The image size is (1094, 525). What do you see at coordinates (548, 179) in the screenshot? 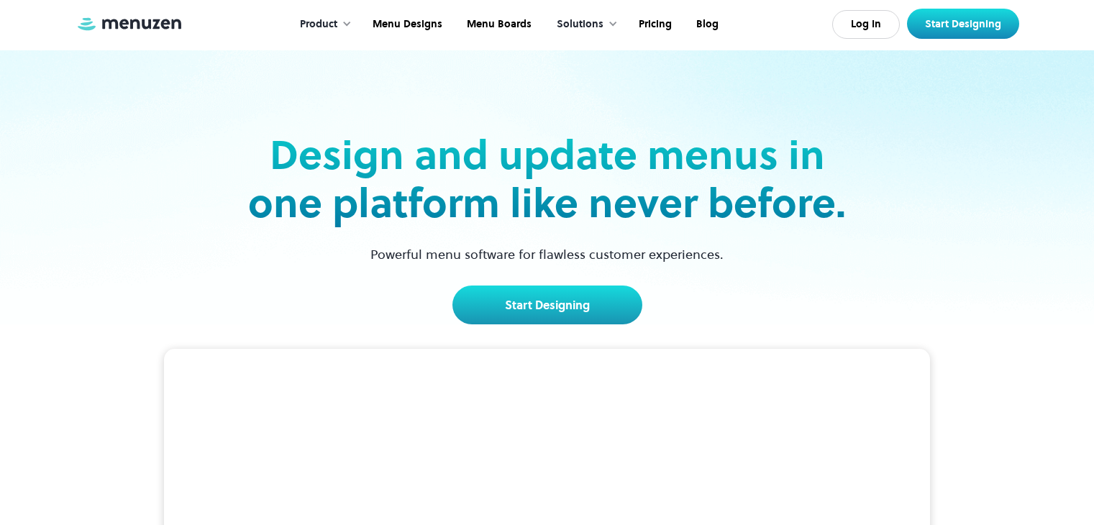
I see `h2: Design and update menus in one platform like never before.` at bounding box center [548, 179].